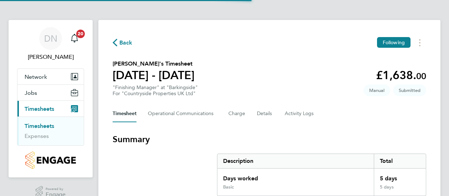  What do you see at coordinates (39, 109) in the screenshot?
I see `span: Timesheets` at bounding box center [39, 109].